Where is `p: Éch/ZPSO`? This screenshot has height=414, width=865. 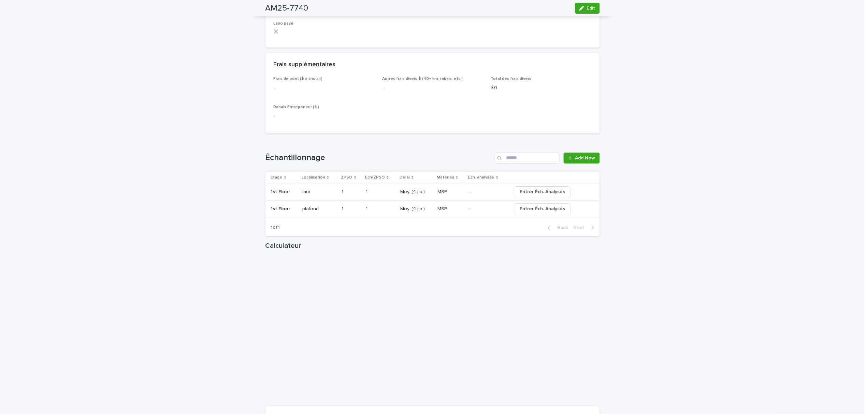
p: Éch/ZPSO is located at coordinates (375, 177).